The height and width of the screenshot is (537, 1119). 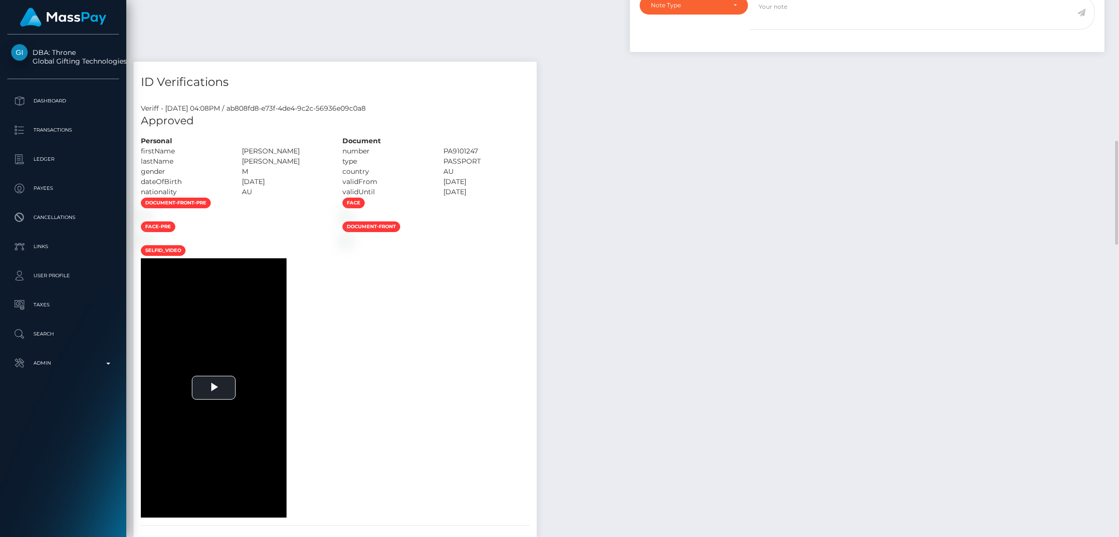 What do you see at coordinates (63, 218) in the screenshot?
I see `p: Cancellations` at bounding box center [63, 218].